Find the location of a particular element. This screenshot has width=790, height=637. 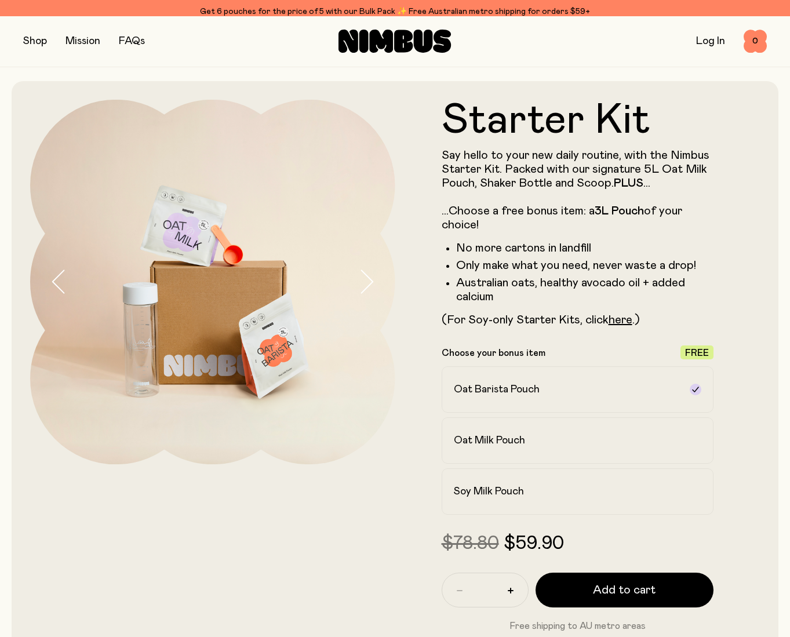

span: $59.90 is located at coordinates (534, 544).